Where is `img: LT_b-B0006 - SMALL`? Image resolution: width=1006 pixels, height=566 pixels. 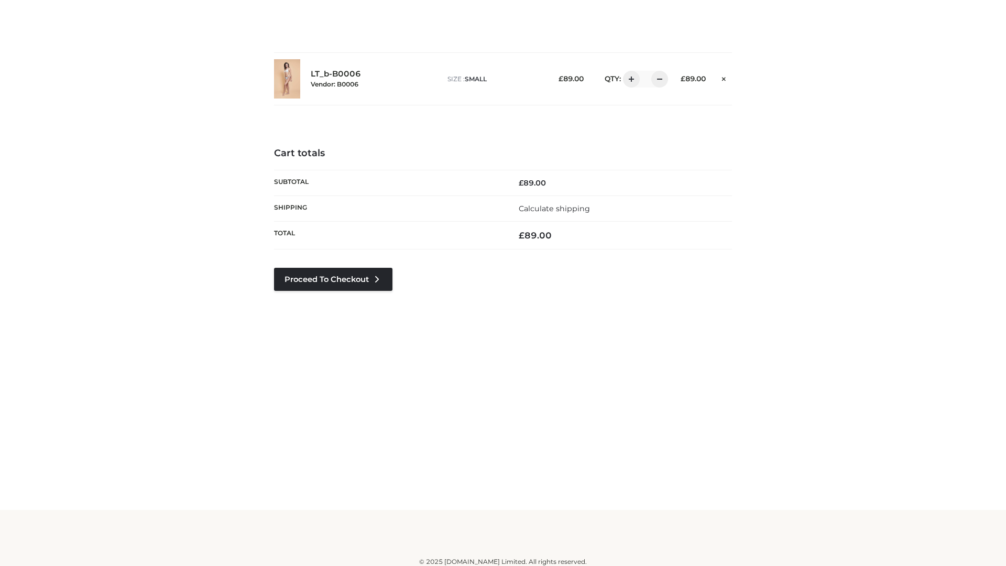 img: LT_b-B0006 - SMALL is located at coordinates (287, 79).